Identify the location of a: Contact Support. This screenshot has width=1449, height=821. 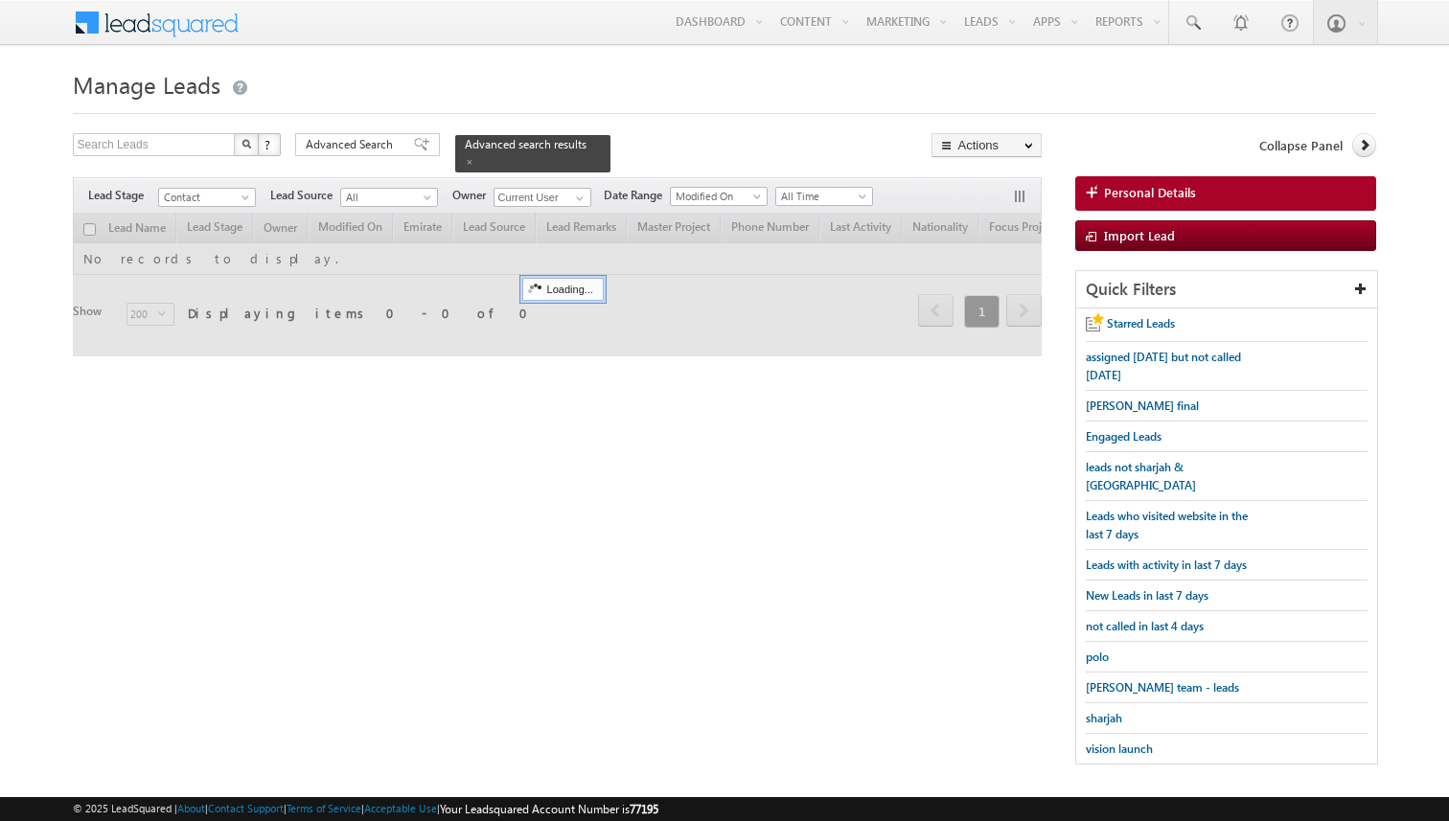
(245, 808).